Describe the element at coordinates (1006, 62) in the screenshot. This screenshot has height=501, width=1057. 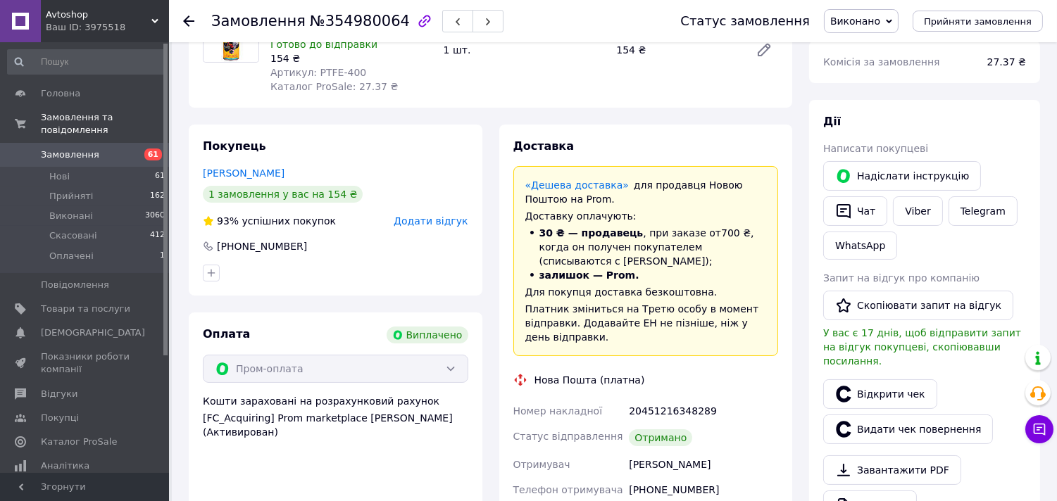
I see `span: 27.37 ₴` at that location.